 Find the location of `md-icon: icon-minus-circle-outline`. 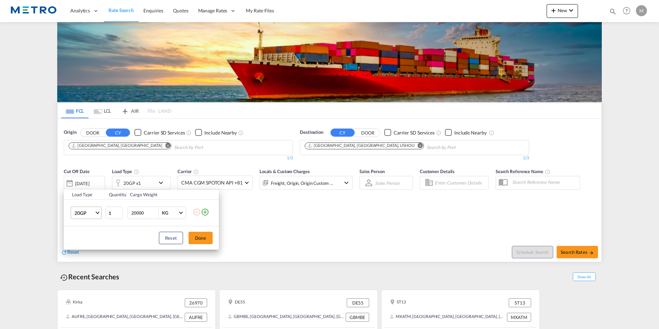

md-icon: icon-minus-circle-outline is located at coordinates (197, 212).